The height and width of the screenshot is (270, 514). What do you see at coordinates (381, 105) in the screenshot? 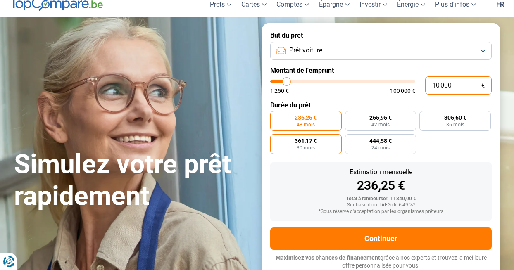
I see `label: Durée du prêt` at bounding box center [381, 105].